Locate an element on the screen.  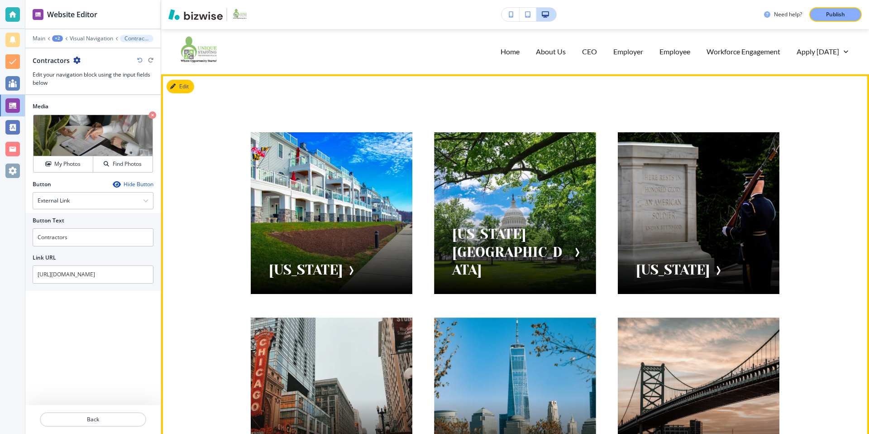
img: editor icon is located at coordinates (38, 14).